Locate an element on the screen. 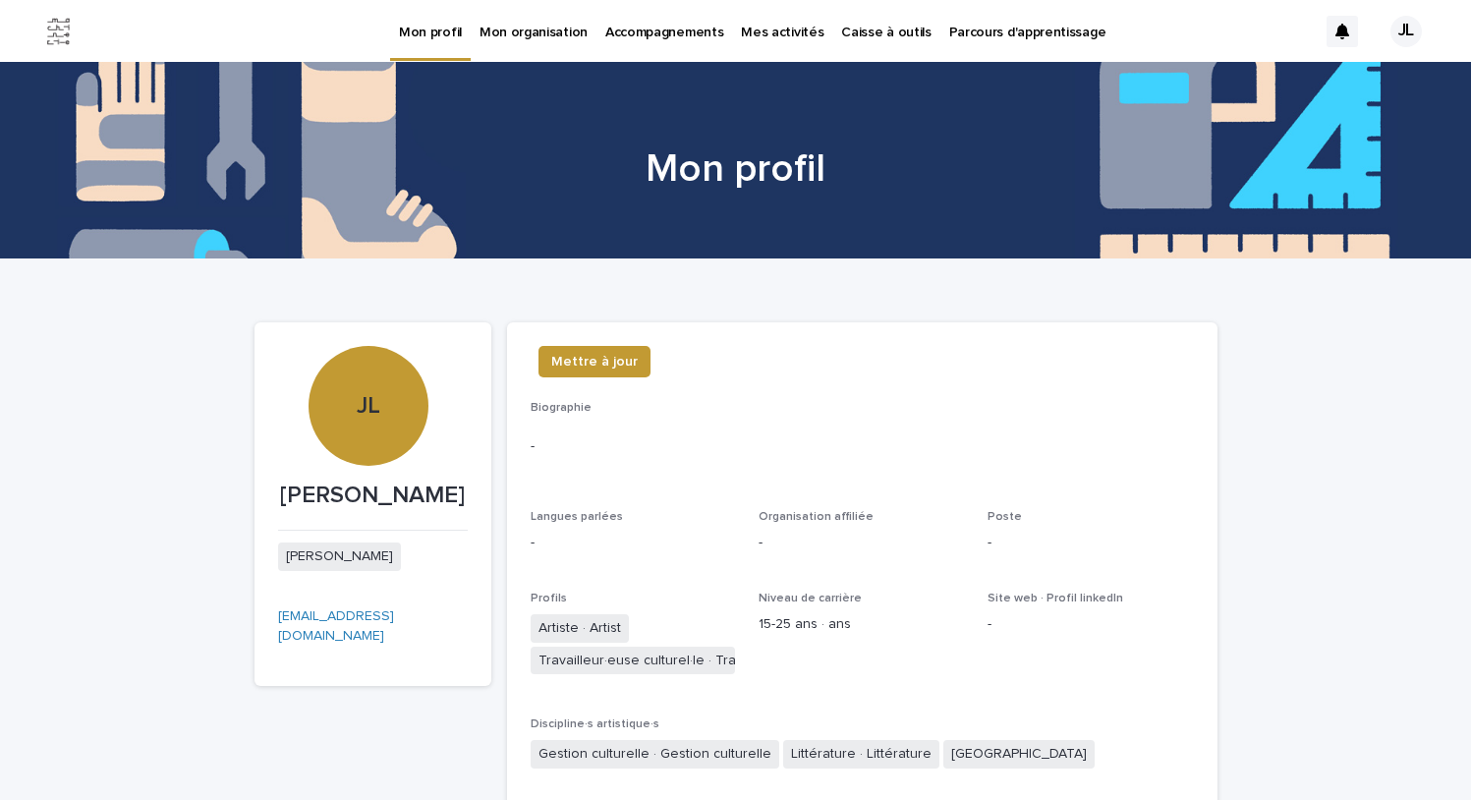 This screenshot has height=800, width=1471. font: Mon organisation is located at coordinates (534, 32).